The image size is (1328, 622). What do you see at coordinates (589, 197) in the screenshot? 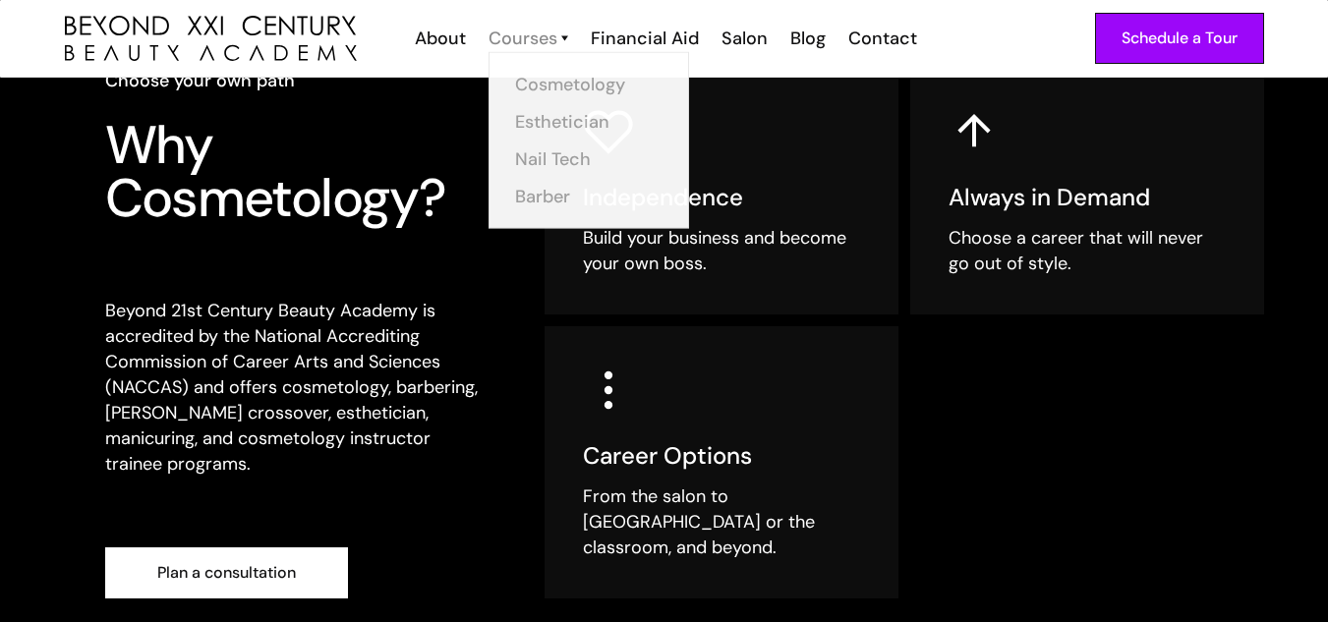
I see `a: Barber` at bounding box center [589, 197].